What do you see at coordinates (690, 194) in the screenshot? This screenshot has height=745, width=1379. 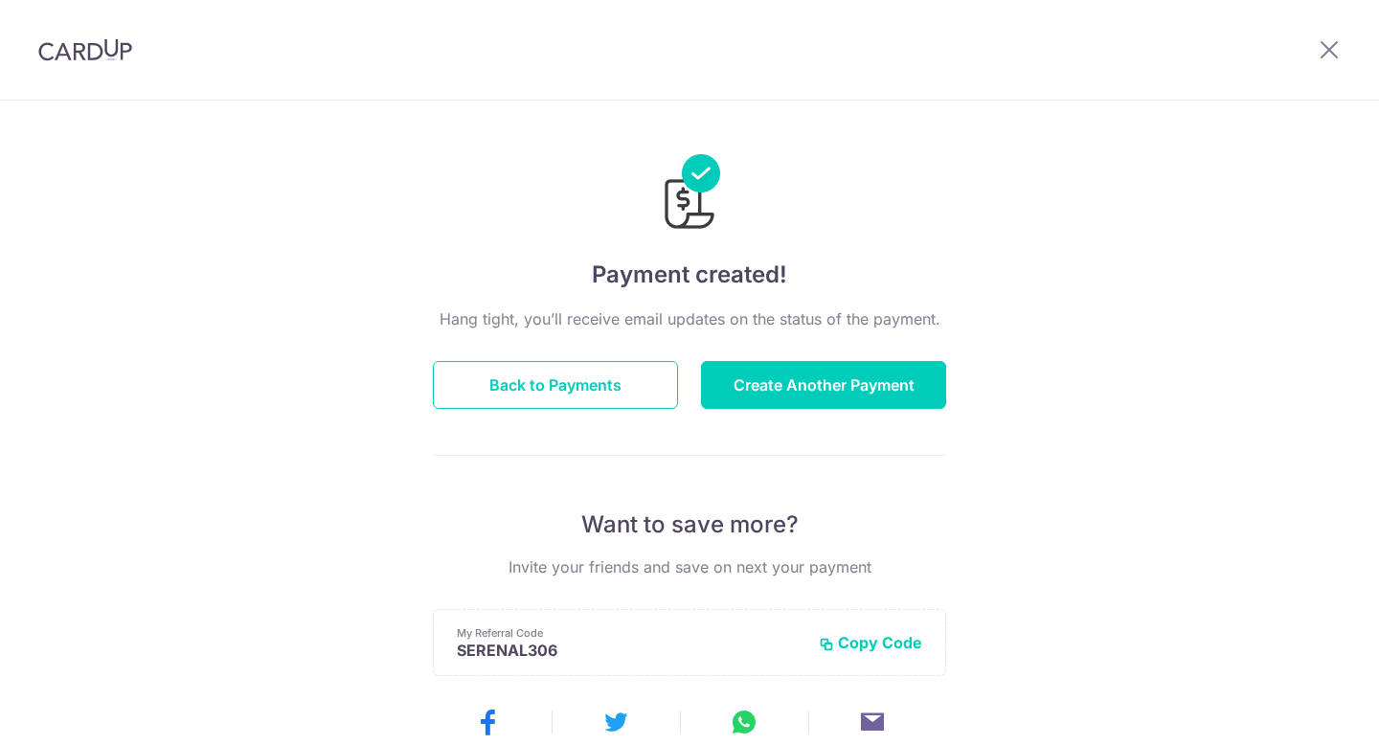 I see `img: Payments` at bounding box center [690, 194].